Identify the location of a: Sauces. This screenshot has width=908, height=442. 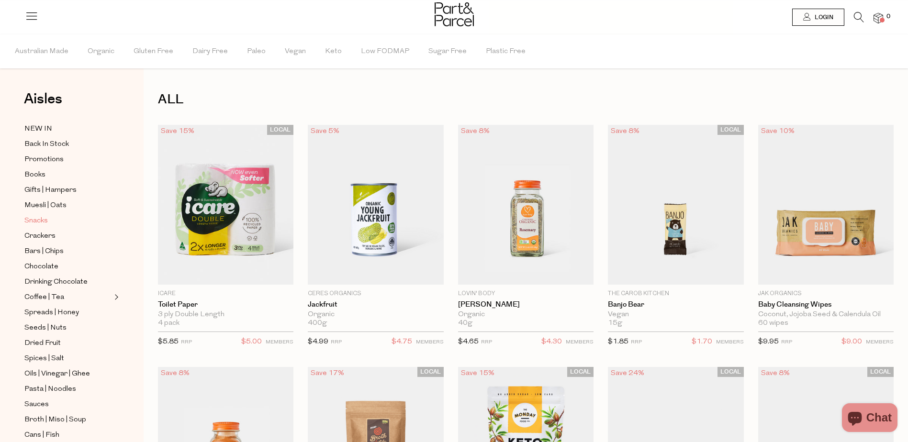
(68, 405).